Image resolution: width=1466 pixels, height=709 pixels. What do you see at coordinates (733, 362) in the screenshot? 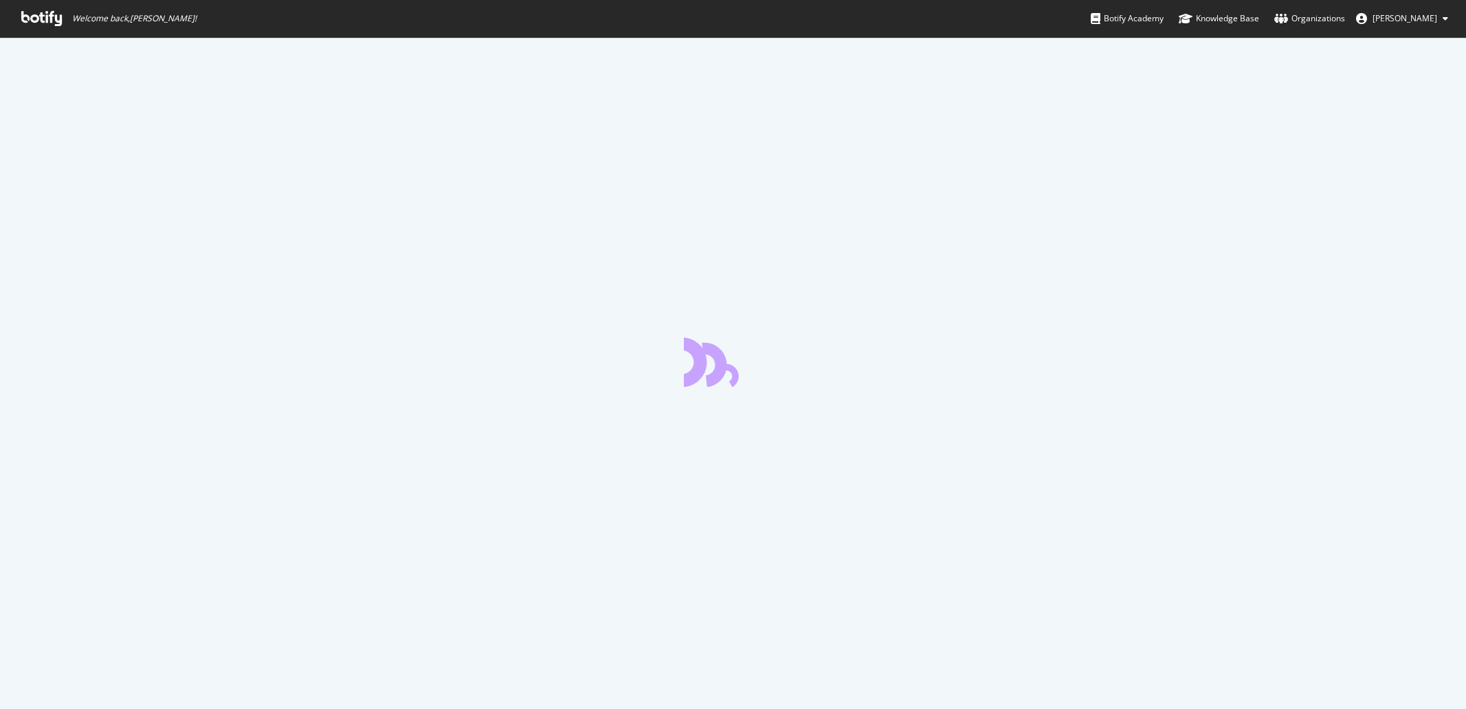
I see `div: animation` at bounding box center [733, 362].